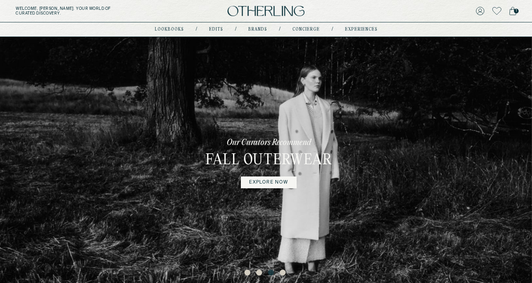 This screenshot has height=283, width=532. I want to click on button: 1, so click(248, 273).